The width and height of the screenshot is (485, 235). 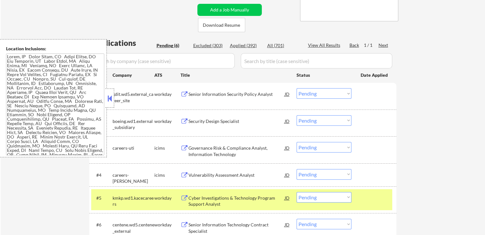 What do you see at coordinates (167, 75) in the screenshot?
I see `div: ATS` at bounding box center [167, 75].